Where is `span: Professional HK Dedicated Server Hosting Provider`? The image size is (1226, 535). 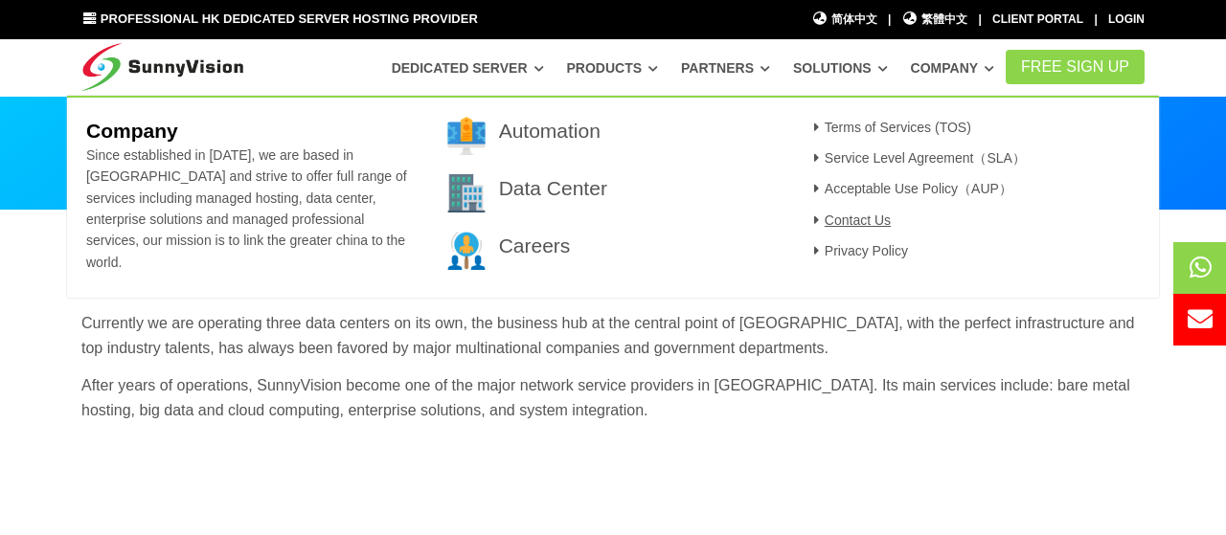
span: Professional HK Dedicated Server Hosting Provider is located at coordinates (289, 18).